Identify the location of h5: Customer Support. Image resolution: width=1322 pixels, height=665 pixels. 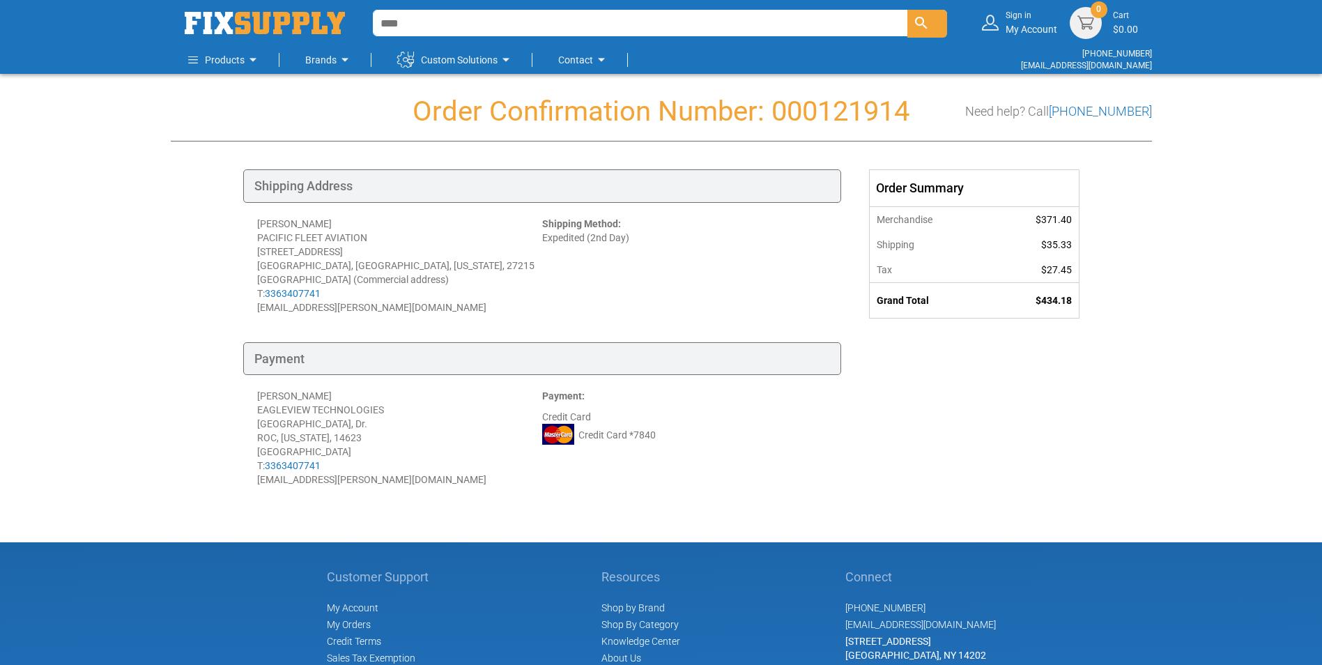
(381, 577).